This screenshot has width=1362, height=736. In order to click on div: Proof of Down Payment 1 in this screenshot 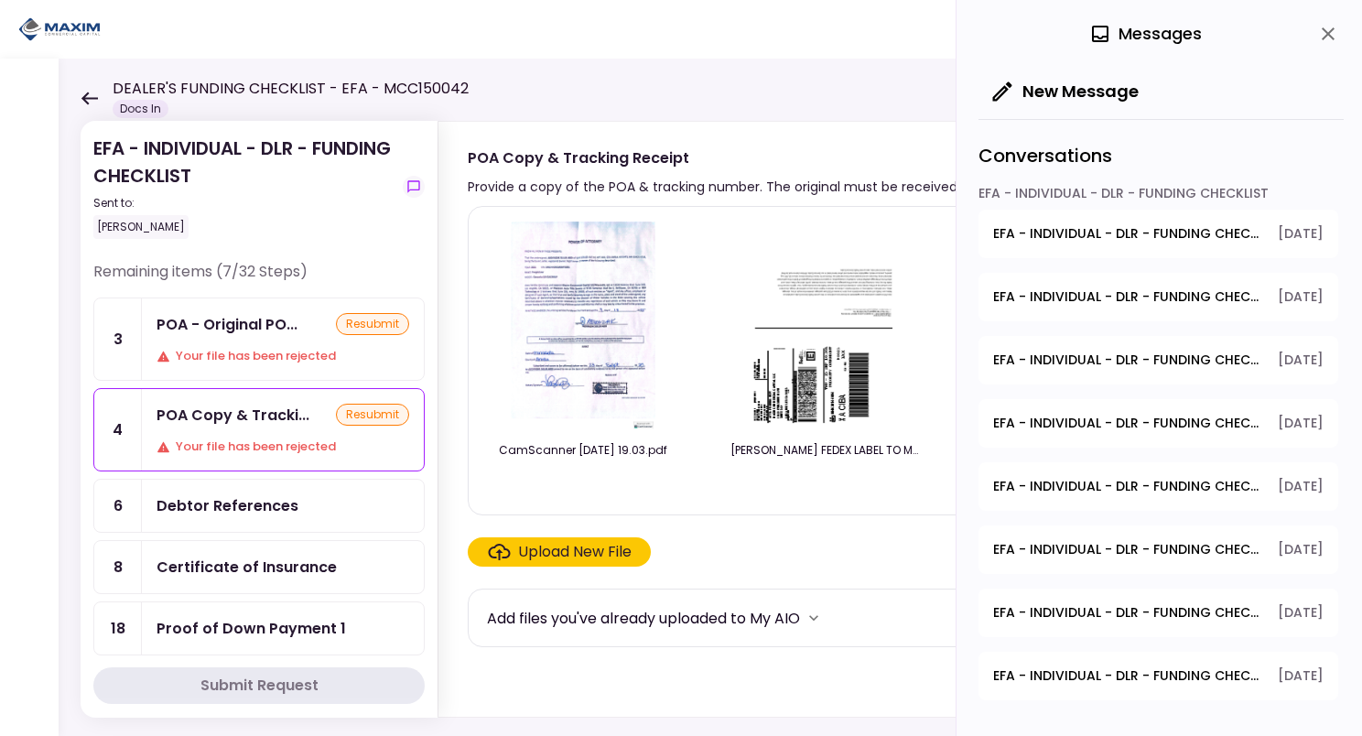, I will do `click(251, 628)`.